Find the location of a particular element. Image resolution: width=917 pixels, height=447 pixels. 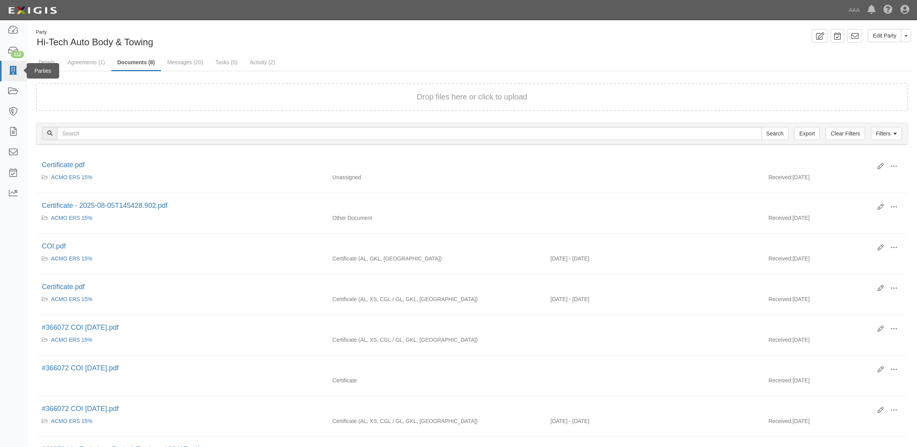

a: Tasks (0) is located at coordinates (226, 62).